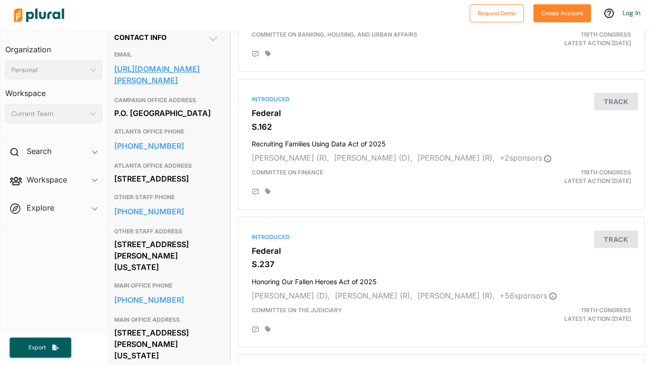 Image resolution: width=650 pixels, height=365 pixels. What do you see at coordinates (441, 280) in the screenshot?
I see `h4: Honoring Our Fallen Heroes Act of 2025` at bounding box center [441, 280].